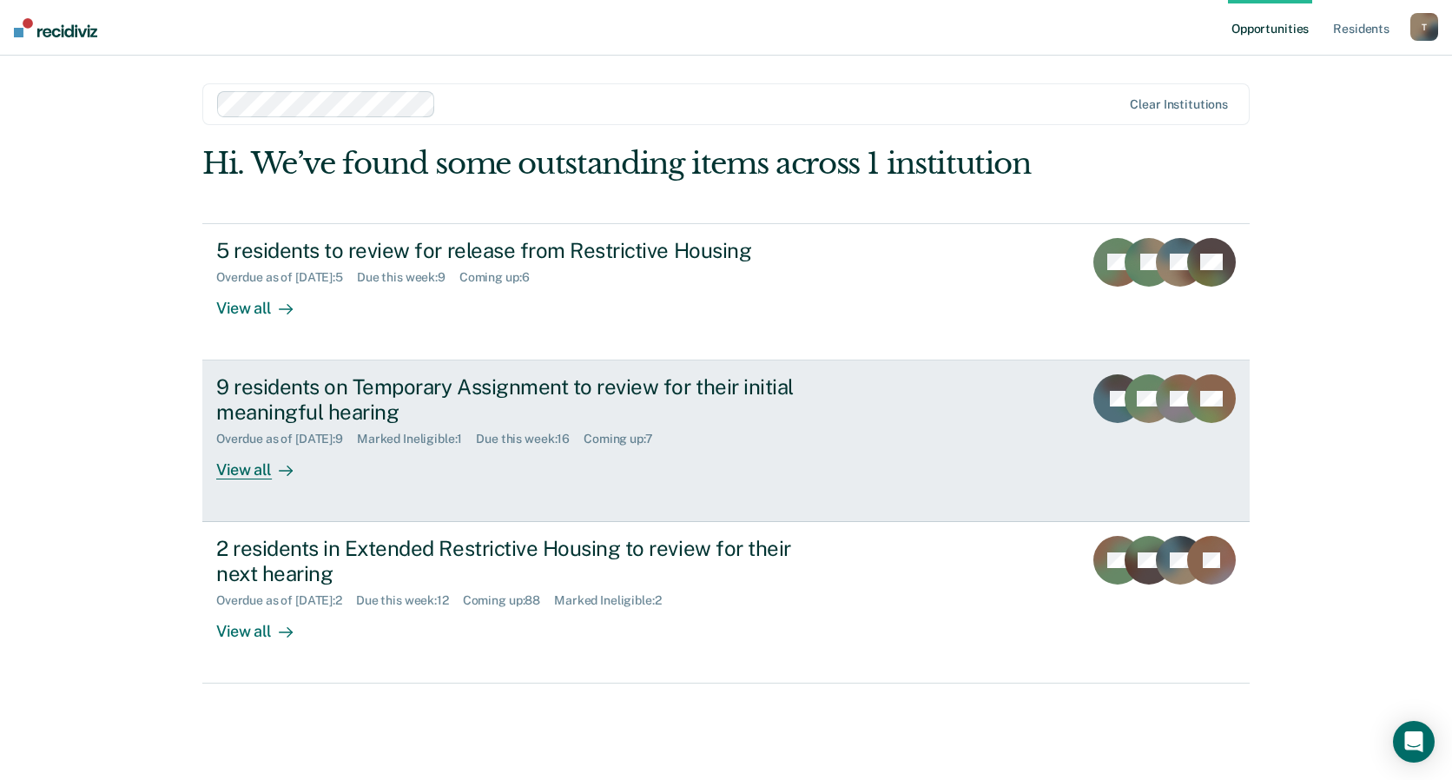 The image size is (1452, 780). Describe the element at coordinates (409, 600) in the screenshot. I see `div: Due this week : 12` at that location.